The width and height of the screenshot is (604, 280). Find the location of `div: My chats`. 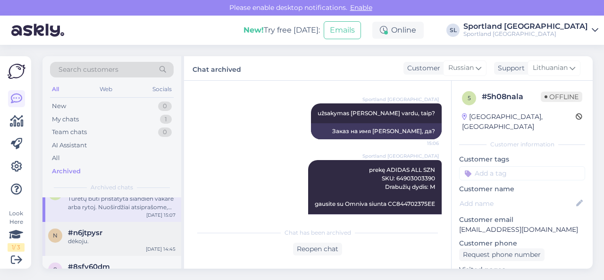

div: My chats is located at coordinates (65, 119).